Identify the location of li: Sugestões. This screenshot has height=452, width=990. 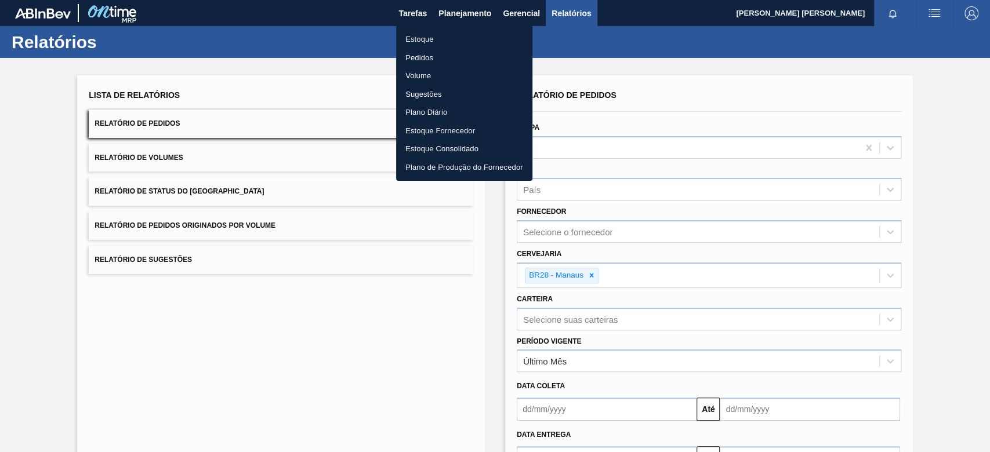
(464, 95).